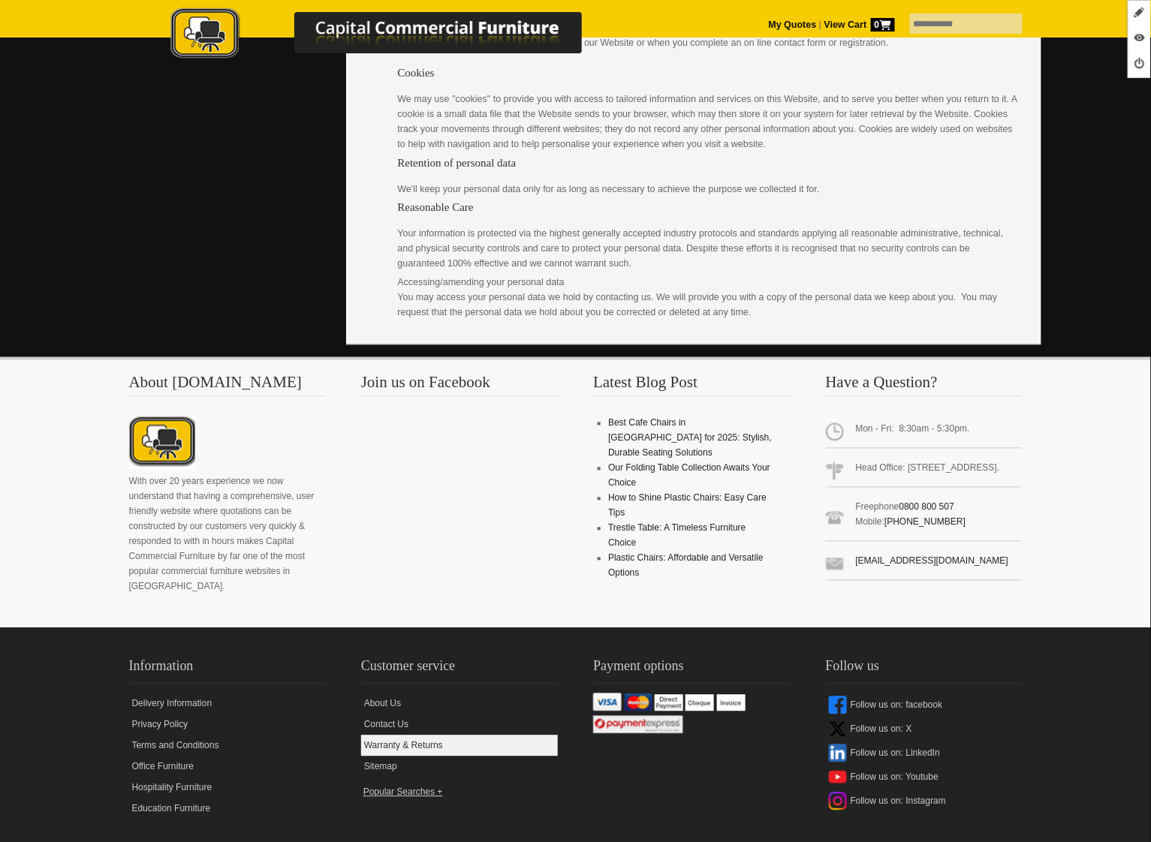  I want to click on a: About Us, so click(459, 704).